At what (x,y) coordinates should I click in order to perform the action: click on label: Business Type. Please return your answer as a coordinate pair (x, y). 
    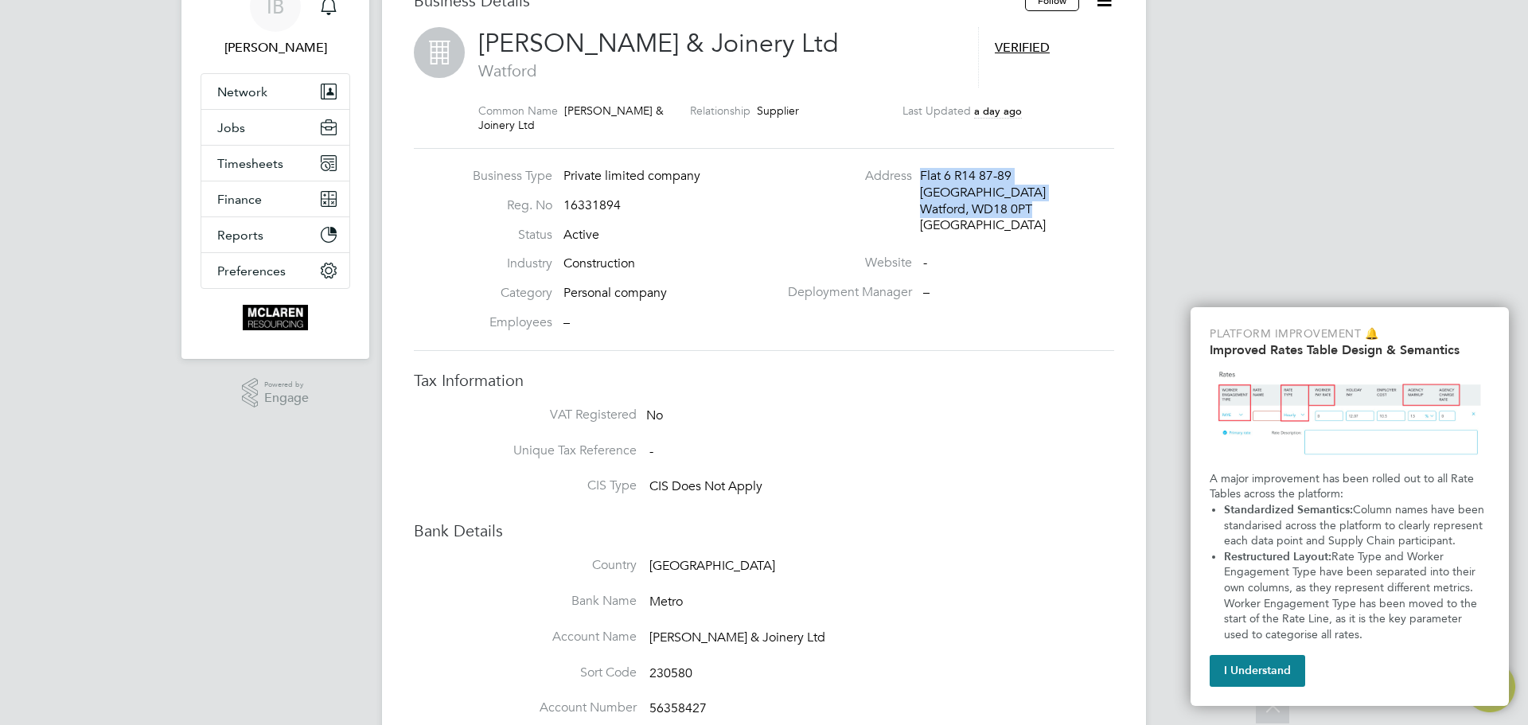
    Looking at the image, I should click on (508, 176).